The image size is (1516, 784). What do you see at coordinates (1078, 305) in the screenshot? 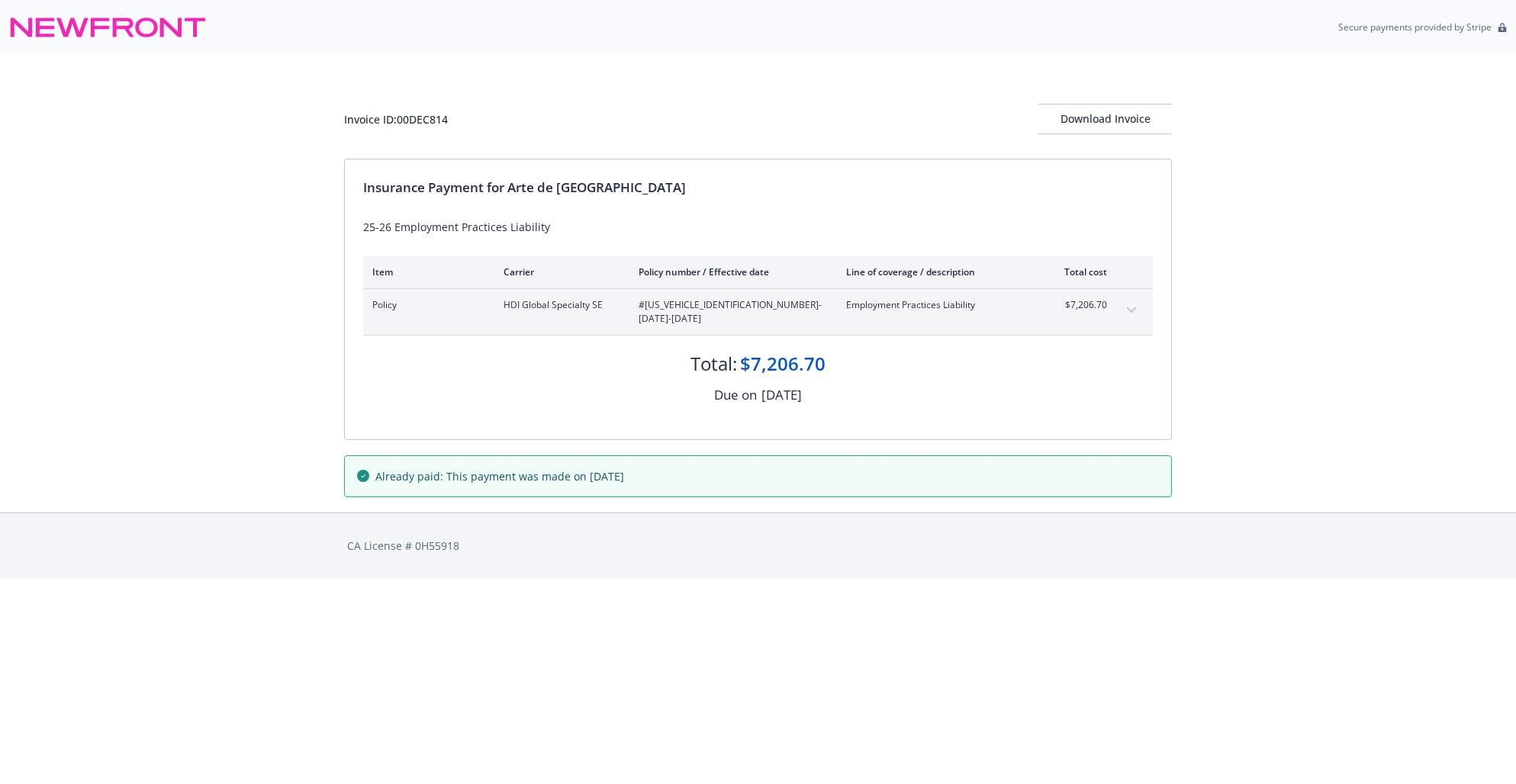
I see `span: $7,206.70` at bounding box center [1078, 305].